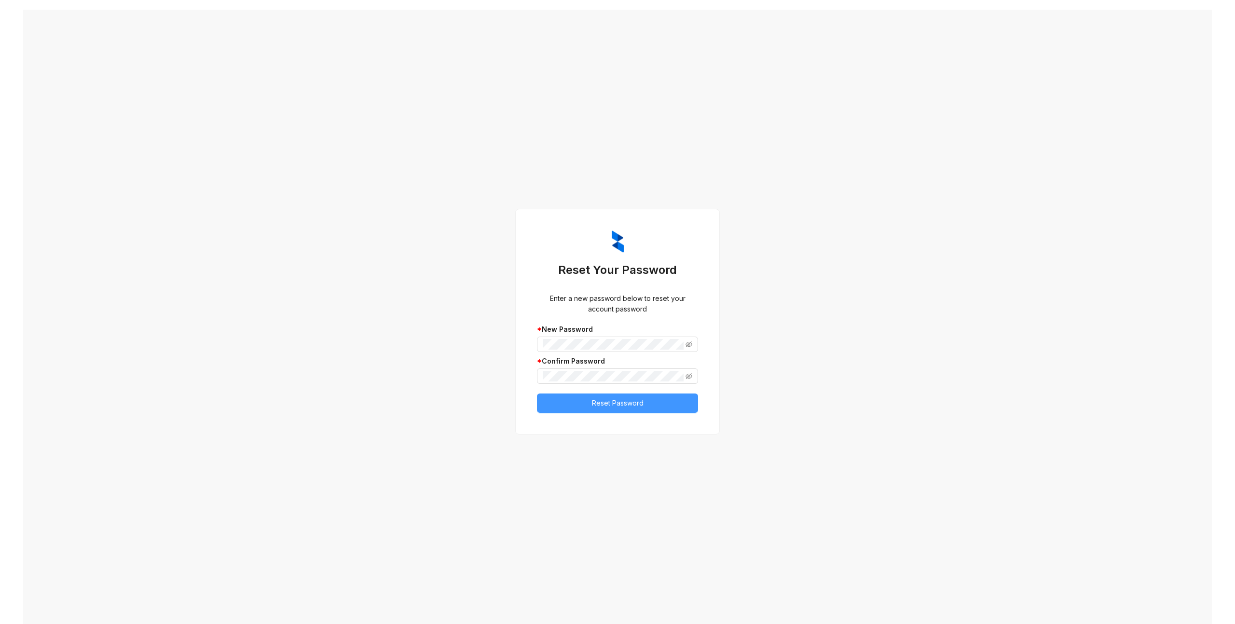 Image resolution: width=1235 pixels, height=624 pixels. Describe the element at coordinates (618, 403) in the screenshot. I see `button: Reset Password` at that location.